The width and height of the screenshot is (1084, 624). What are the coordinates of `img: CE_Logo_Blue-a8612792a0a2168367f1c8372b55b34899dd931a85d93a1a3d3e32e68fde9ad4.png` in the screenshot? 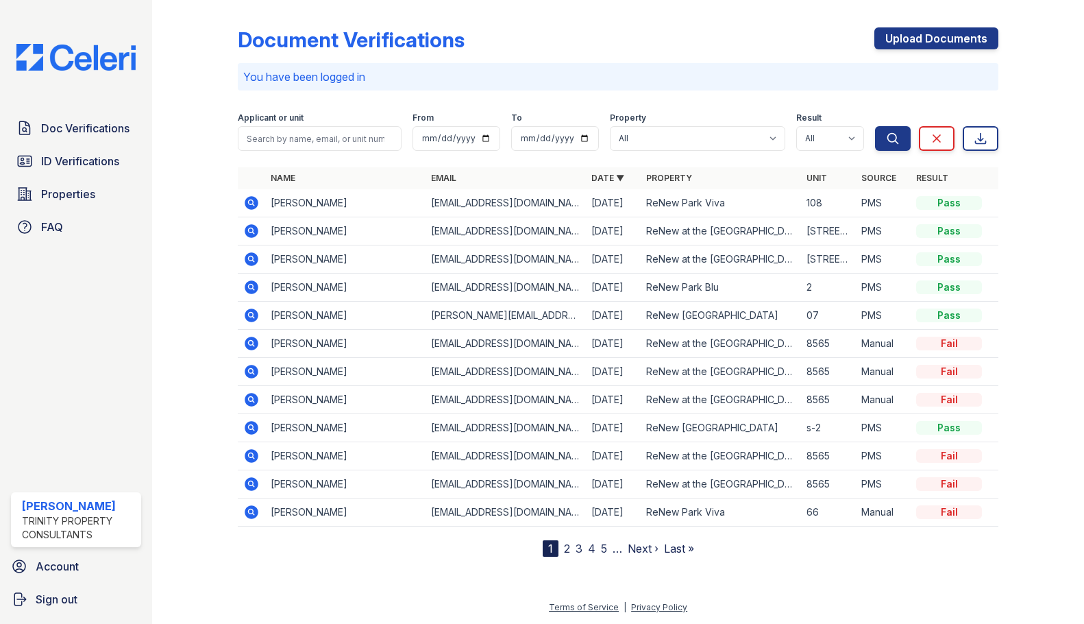 It's located at (76, 57).